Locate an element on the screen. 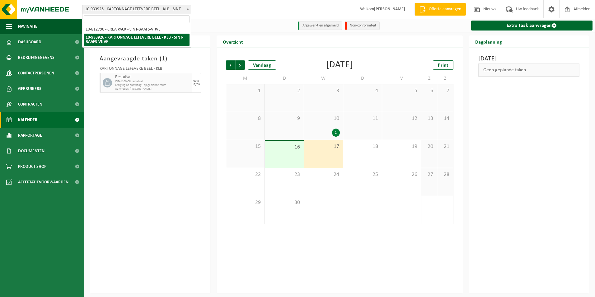 This screenshot has width=595, height=297. h2: Dagplanning is located at coordinates (489, 41).